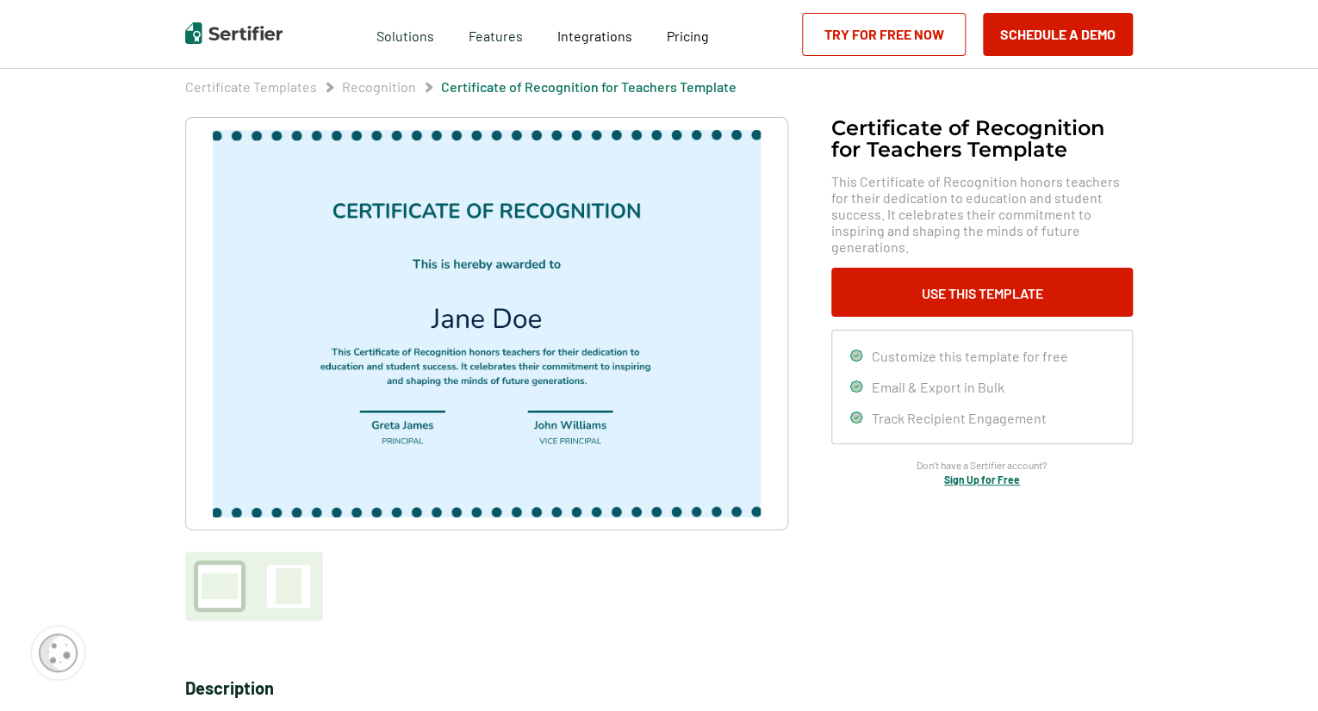 Image resolution: width=1318 pixels, height=711 pixels. What do you see at coordinates (687, 35) in the screenshot?
I see `span: Pricing` at bounding box center [687, 35].